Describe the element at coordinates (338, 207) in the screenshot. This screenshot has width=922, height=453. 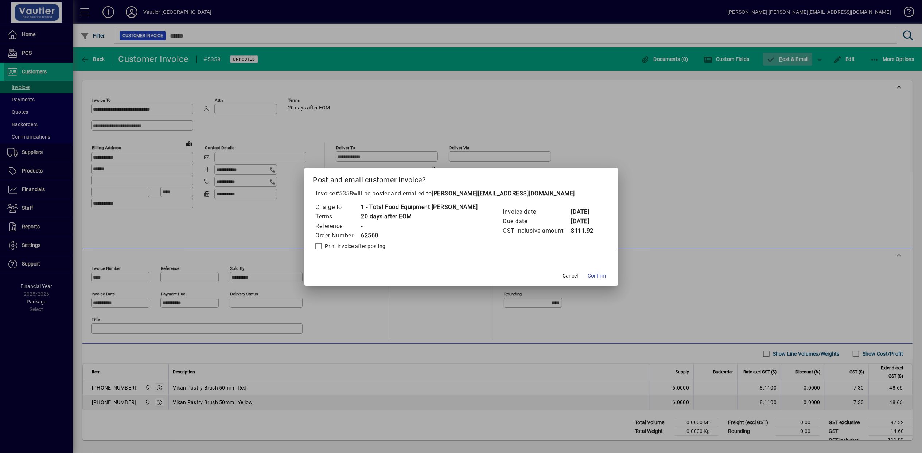
I see `td: Charge to` at that location.